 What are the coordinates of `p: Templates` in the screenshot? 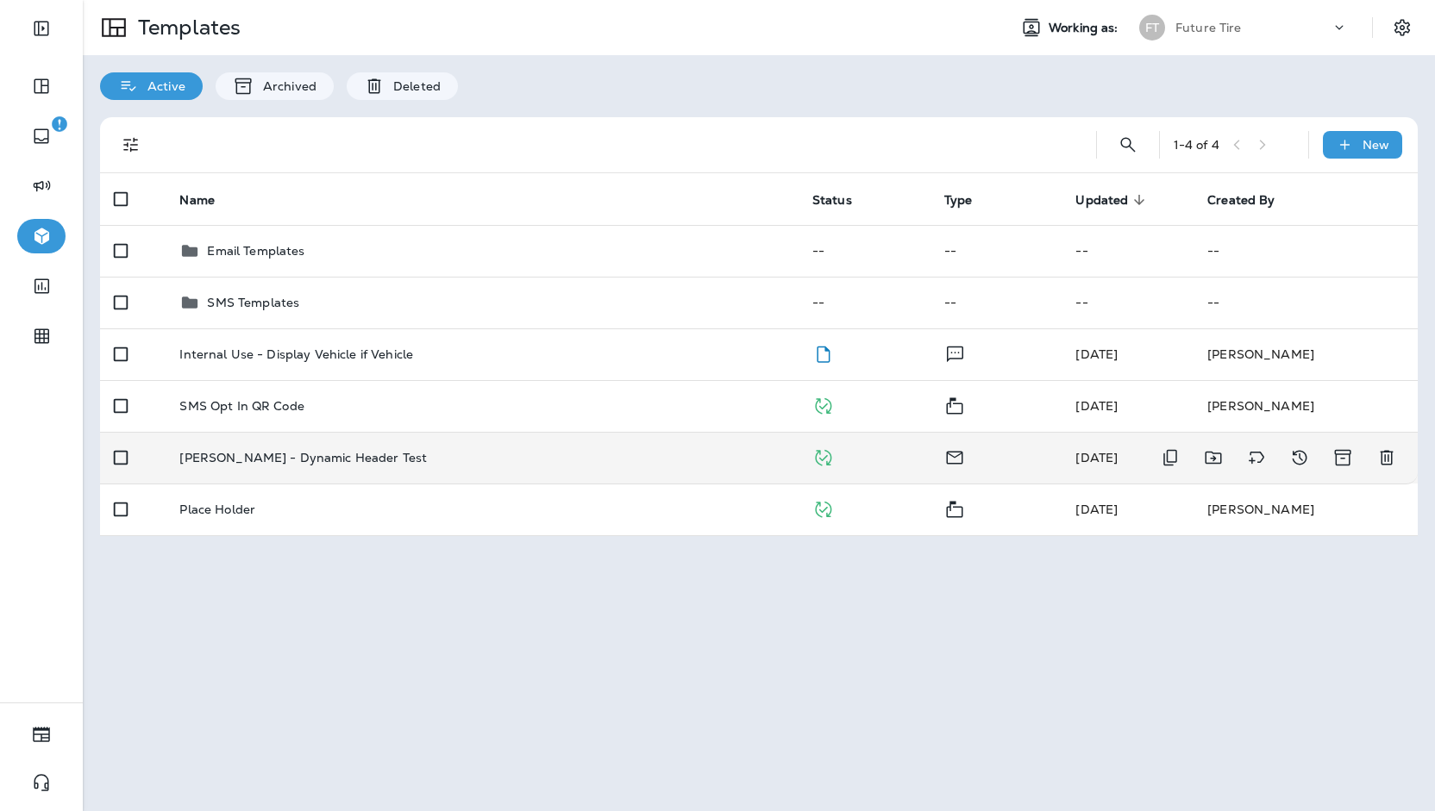 It's located at (185, 28).